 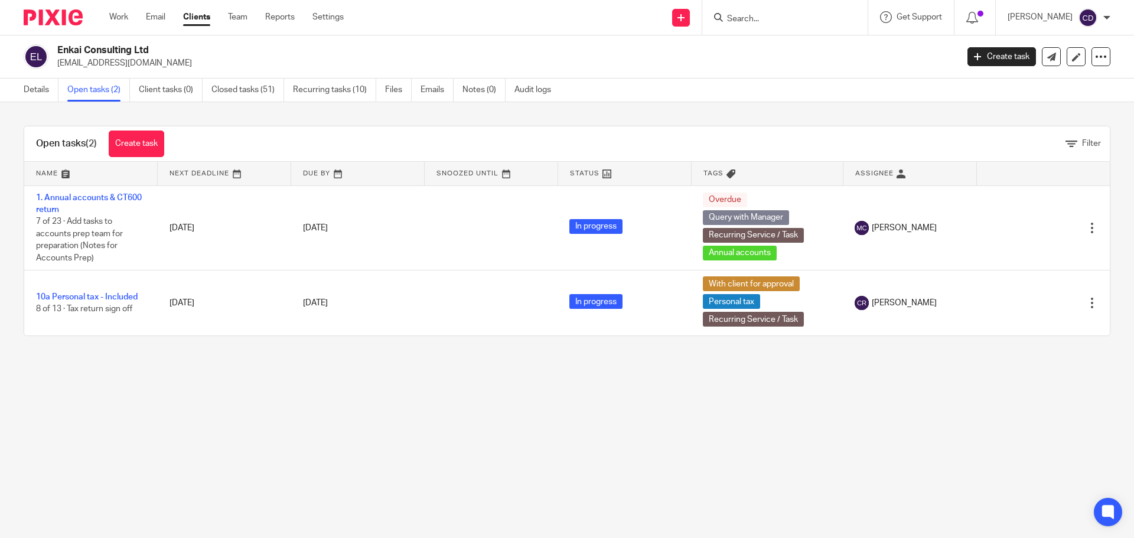 What do you see at coordinates (79, 240) in the screenshot?
I see `span: 7 of 23 · Add tasks to accounts prep team for preparation (Notes for Accounts Prep)` at bounding box center [79, 240].